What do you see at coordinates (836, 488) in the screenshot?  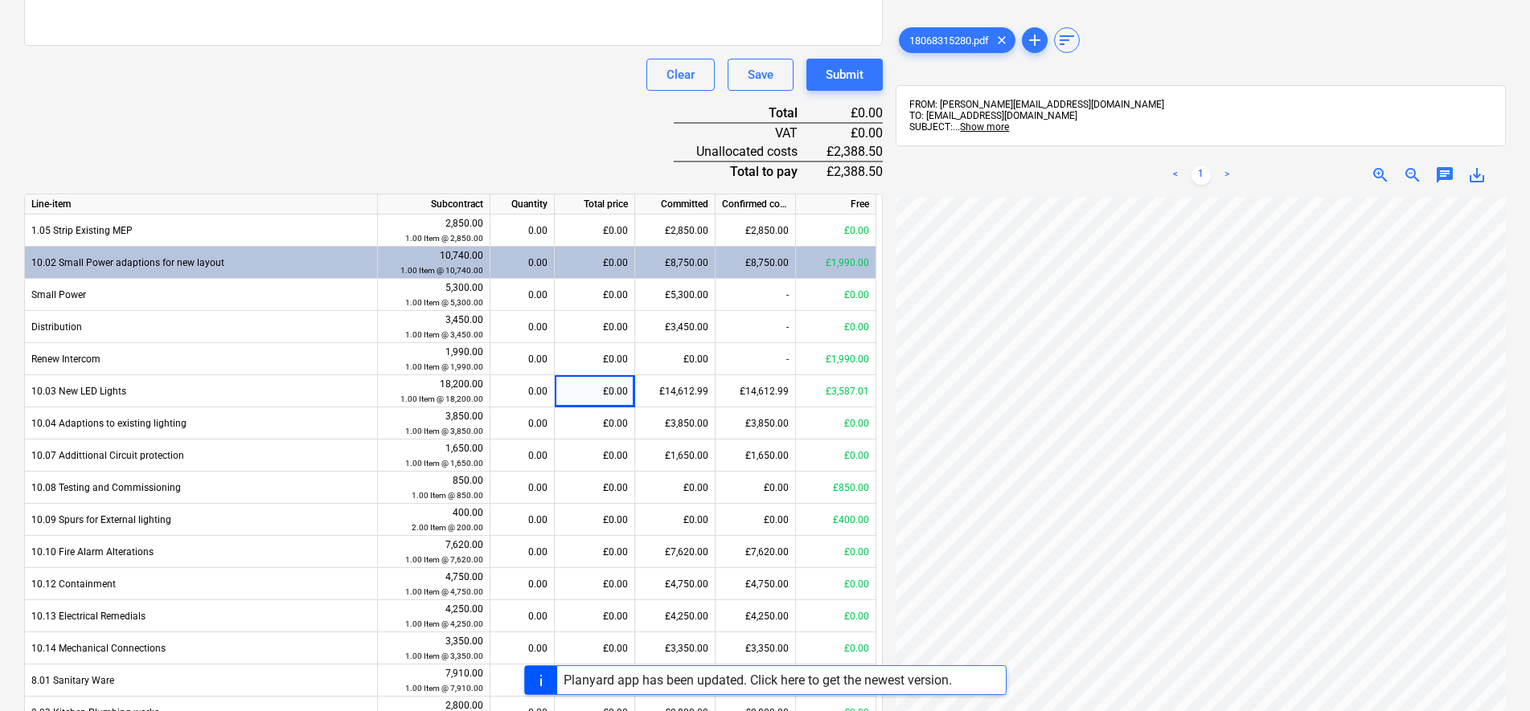 I see `div: £850.00` at bounding box center [836, 488].